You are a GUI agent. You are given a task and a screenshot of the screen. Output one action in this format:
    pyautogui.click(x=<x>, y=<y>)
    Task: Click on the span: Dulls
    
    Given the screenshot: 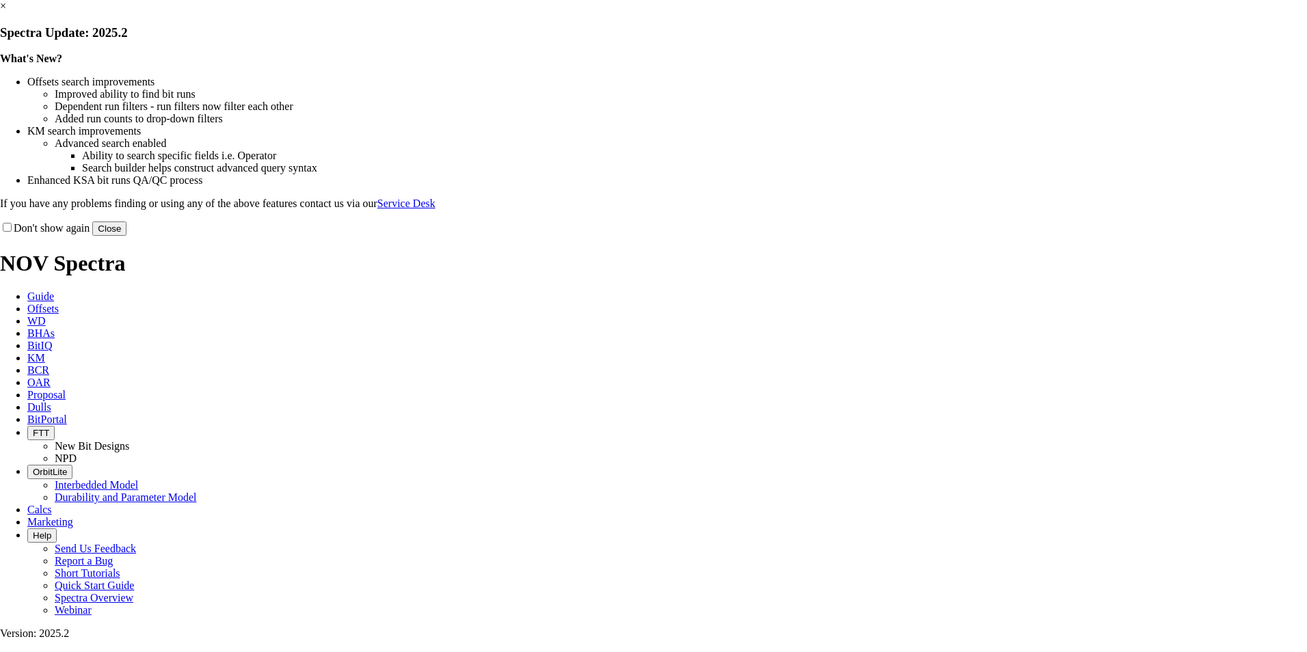 What is the action you would take?
    pyautogui.click(x=39, y=407)
    